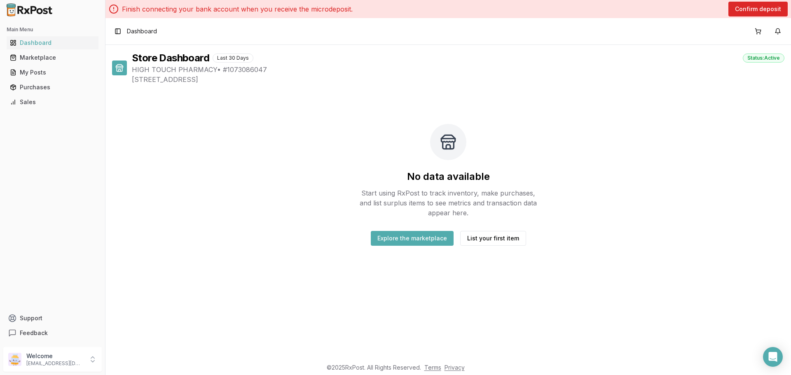 This screenshot has height=375, width=791. What do you see at coordinates (52, 43) in the screenshot?
I see `button: Dashboard` at bounding box center [52, 43].